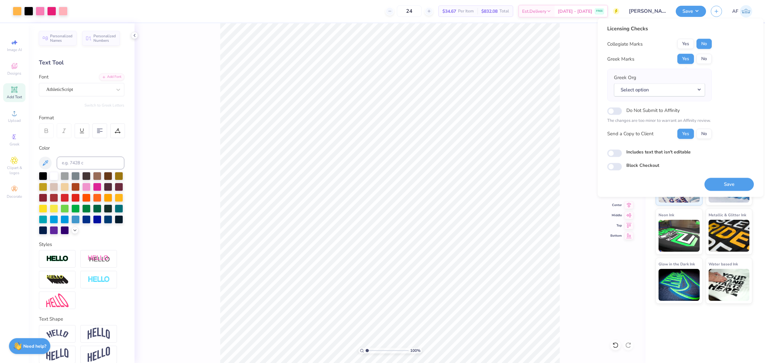 Image resolution: width=765 pixels, height=363 pixels. What do you see at coordinates (624, 44) in the screenshot?
I see `div: Collegiate Marks` at bounding box center [624, 44].